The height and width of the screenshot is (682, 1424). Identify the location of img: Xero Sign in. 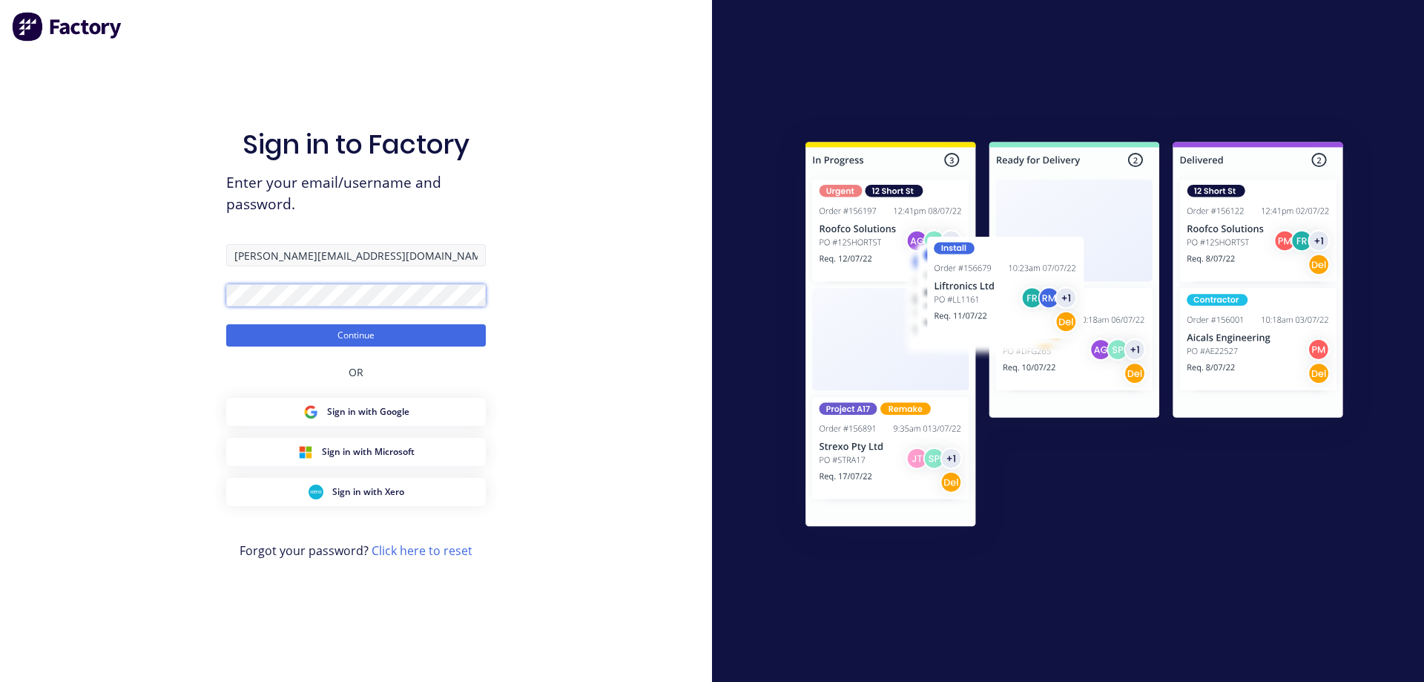
(316, 492).